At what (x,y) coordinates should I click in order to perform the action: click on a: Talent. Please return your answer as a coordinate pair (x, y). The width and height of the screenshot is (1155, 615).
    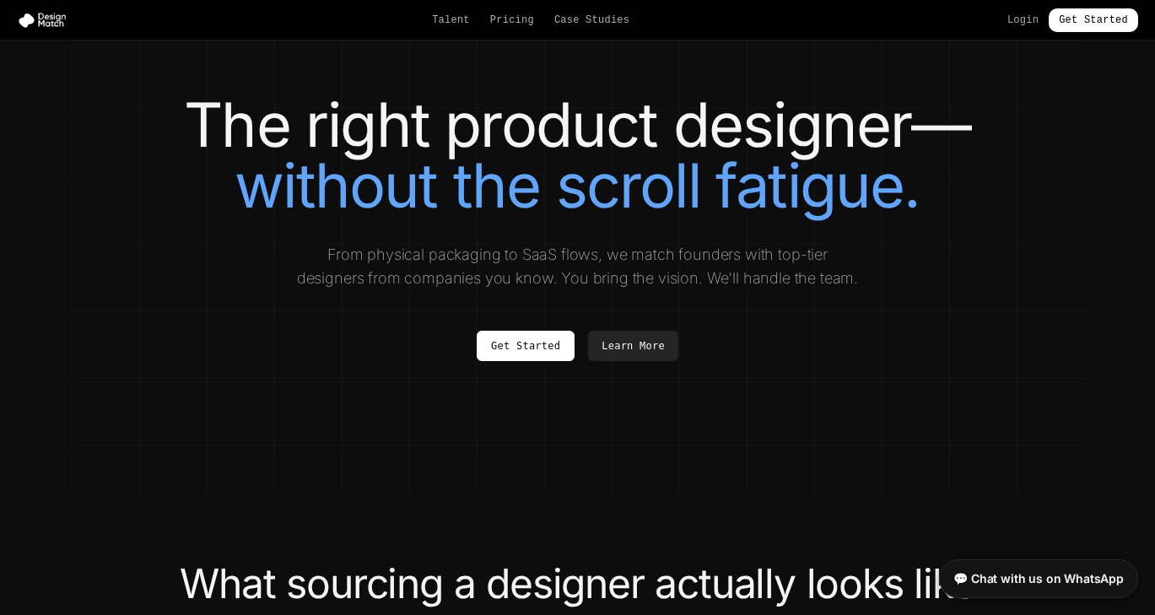
    Looking at the image, I should click on (451, 20).